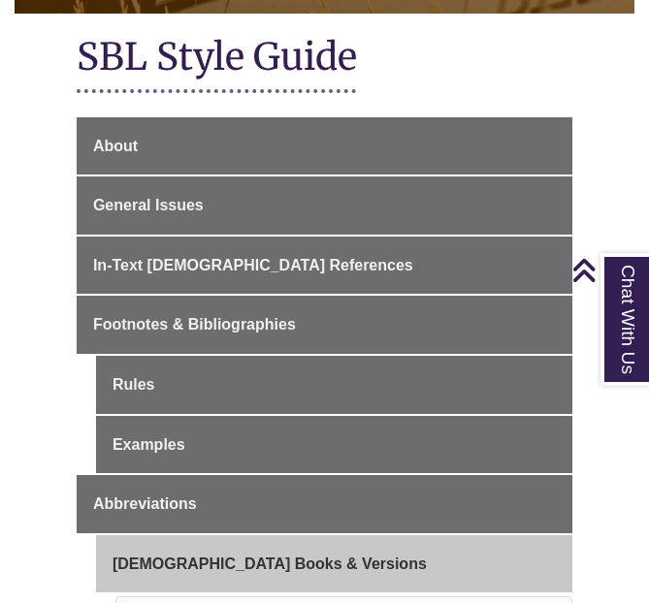  Describe the element at coordinates (324, 146) in the screenshot. I see `a: About` at that location.